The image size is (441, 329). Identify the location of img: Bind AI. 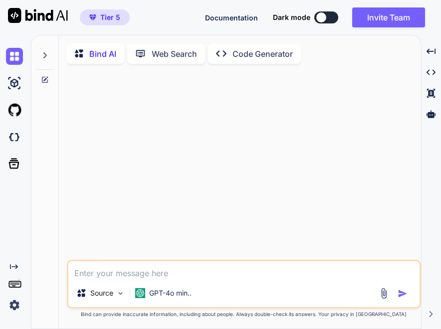
(38, 15).